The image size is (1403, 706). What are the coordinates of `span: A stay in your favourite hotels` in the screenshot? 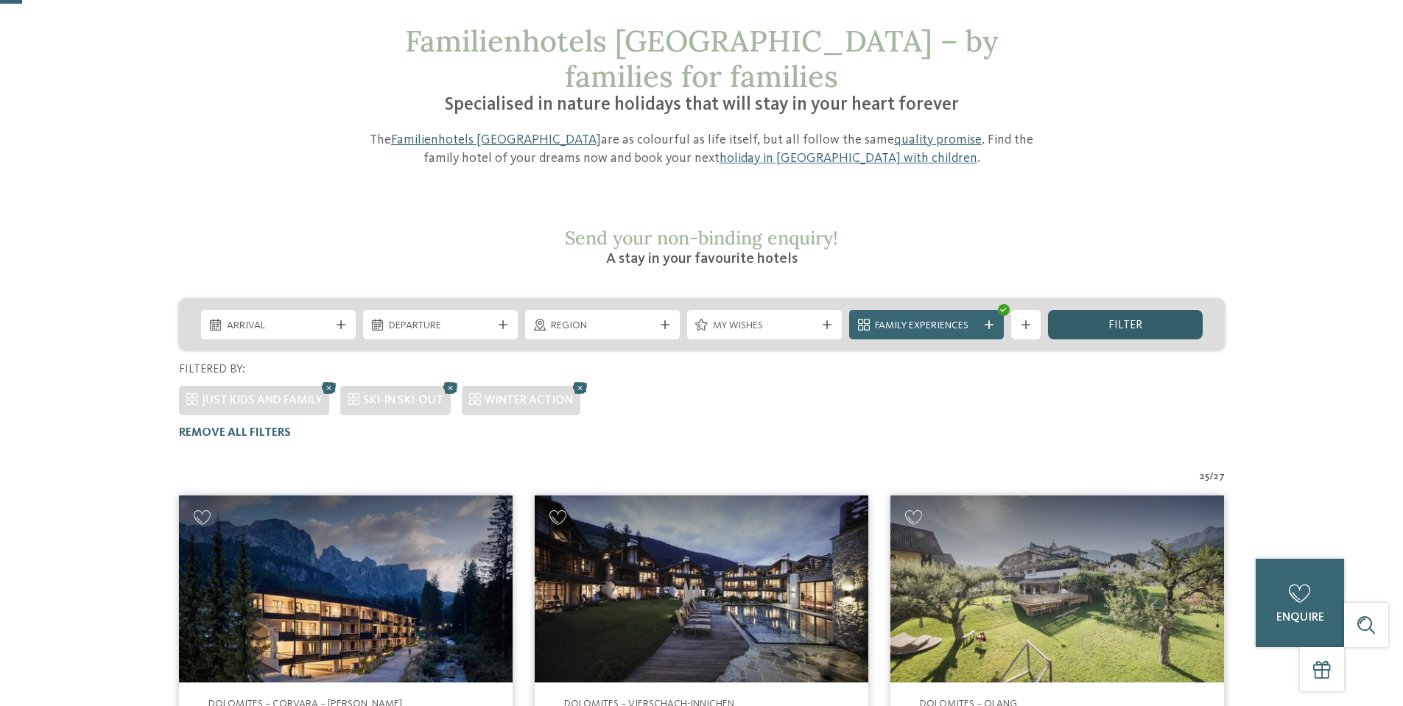 It's located at (702, 259).